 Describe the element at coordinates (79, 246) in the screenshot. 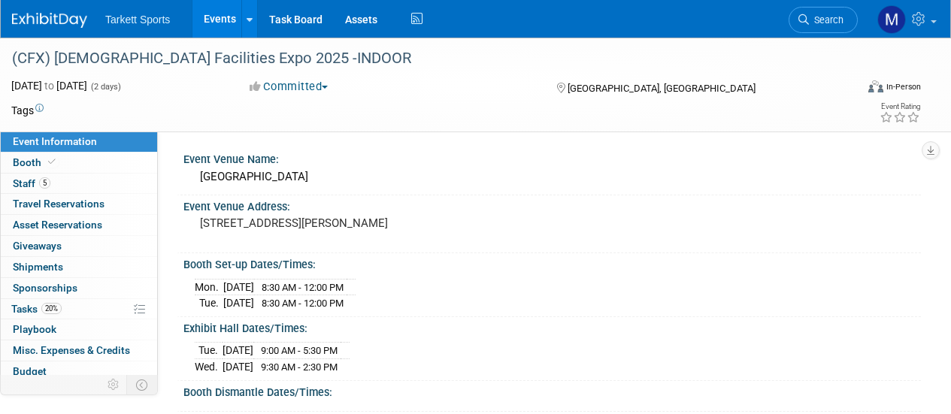

I see `a: Giveaways` at that location.